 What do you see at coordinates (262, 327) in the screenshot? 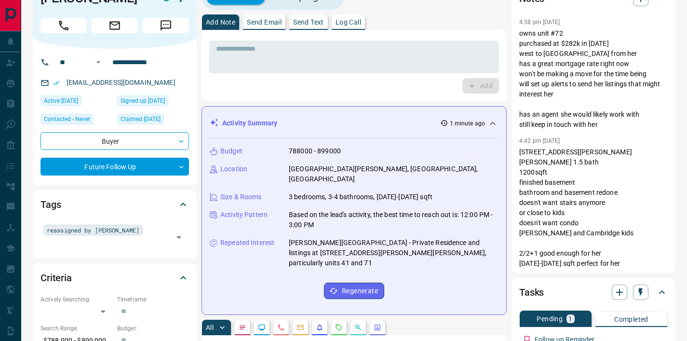
I see `svg: Lead Browsing Activity` at bounding box center [262, 327].